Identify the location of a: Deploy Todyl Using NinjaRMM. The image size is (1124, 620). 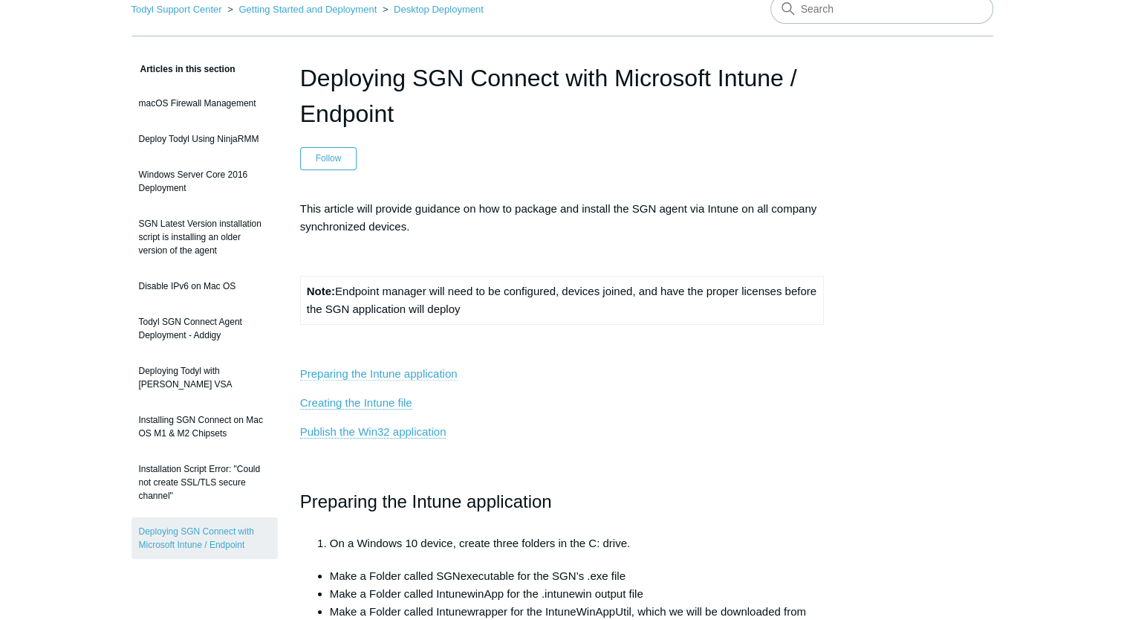
(204, 139).